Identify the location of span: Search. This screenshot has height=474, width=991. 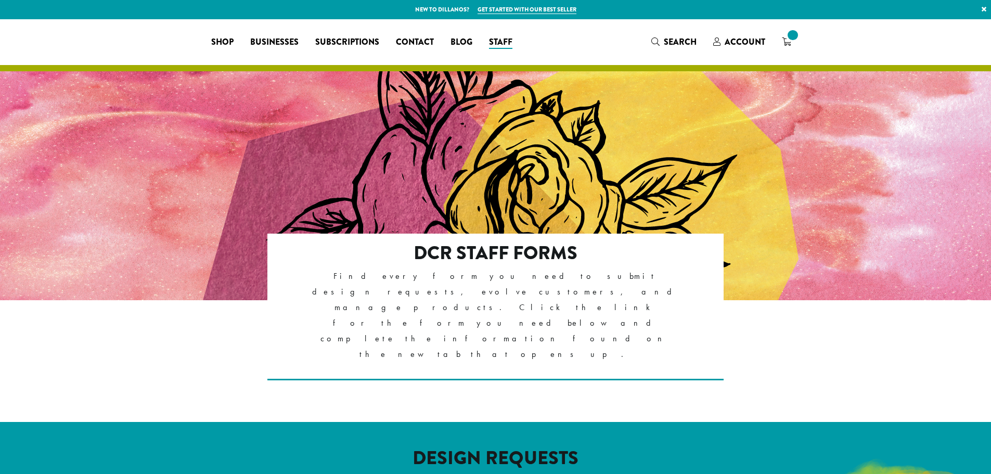
(680, 42).